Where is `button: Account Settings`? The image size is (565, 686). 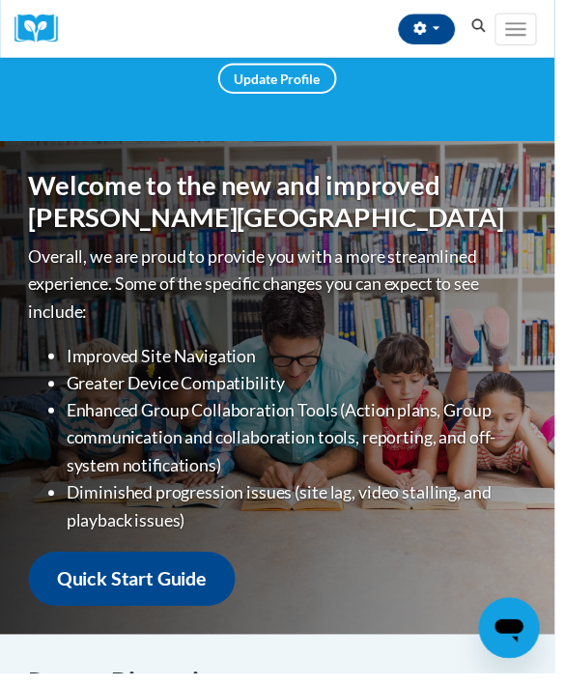 button: Account Settings is located at coordinates (435, 30).